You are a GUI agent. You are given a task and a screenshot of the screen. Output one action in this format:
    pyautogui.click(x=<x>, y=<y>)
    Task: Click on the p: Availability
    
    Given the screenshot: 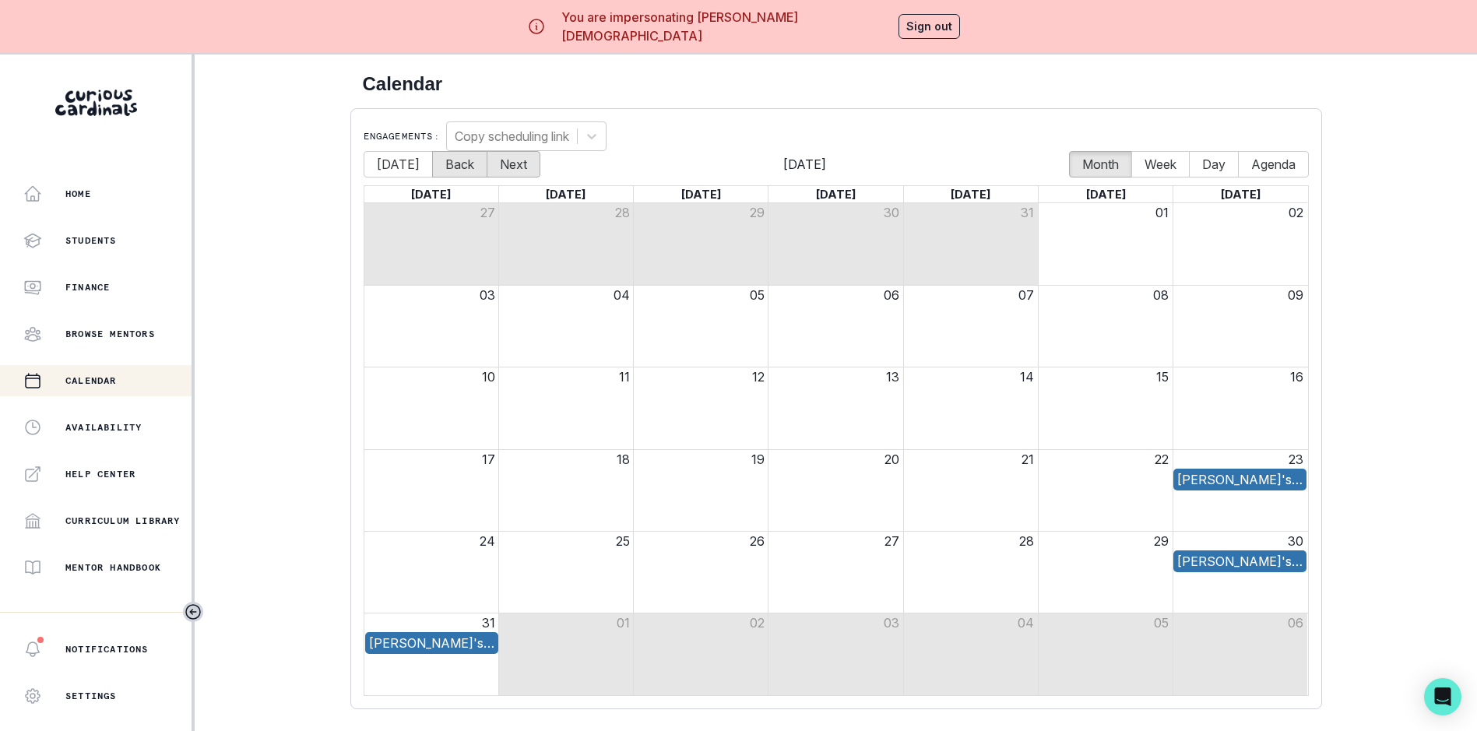 What is the action you would take?
    pyautogui.click(x=104, y=427)
    